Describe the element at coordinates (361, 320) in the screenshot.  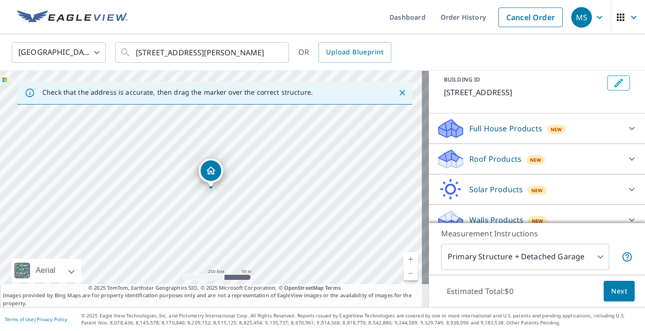
I see `p: © 2025 Eagle View Technologies, Inc. and Pictometry International Corp. All Rights Reserved. Repo...` at that location.